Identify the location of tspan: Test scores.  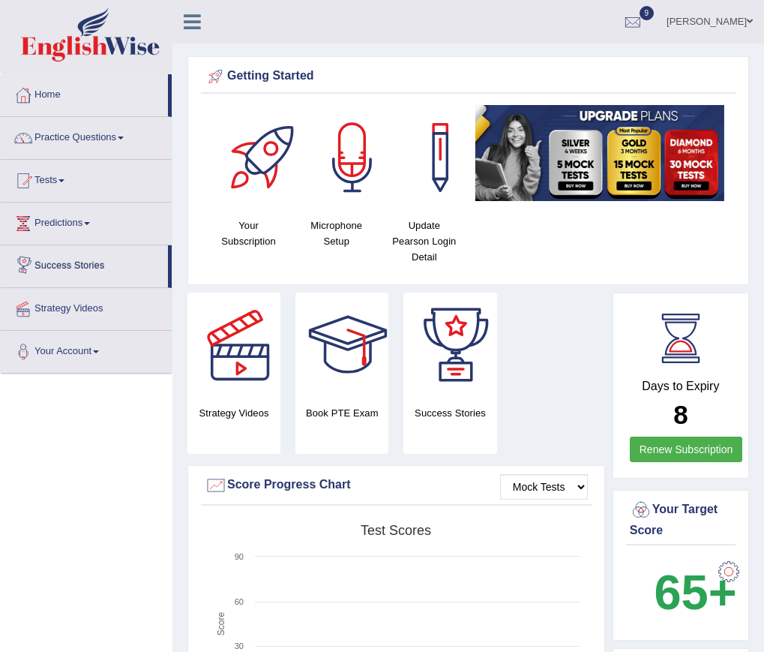
(396, 530).